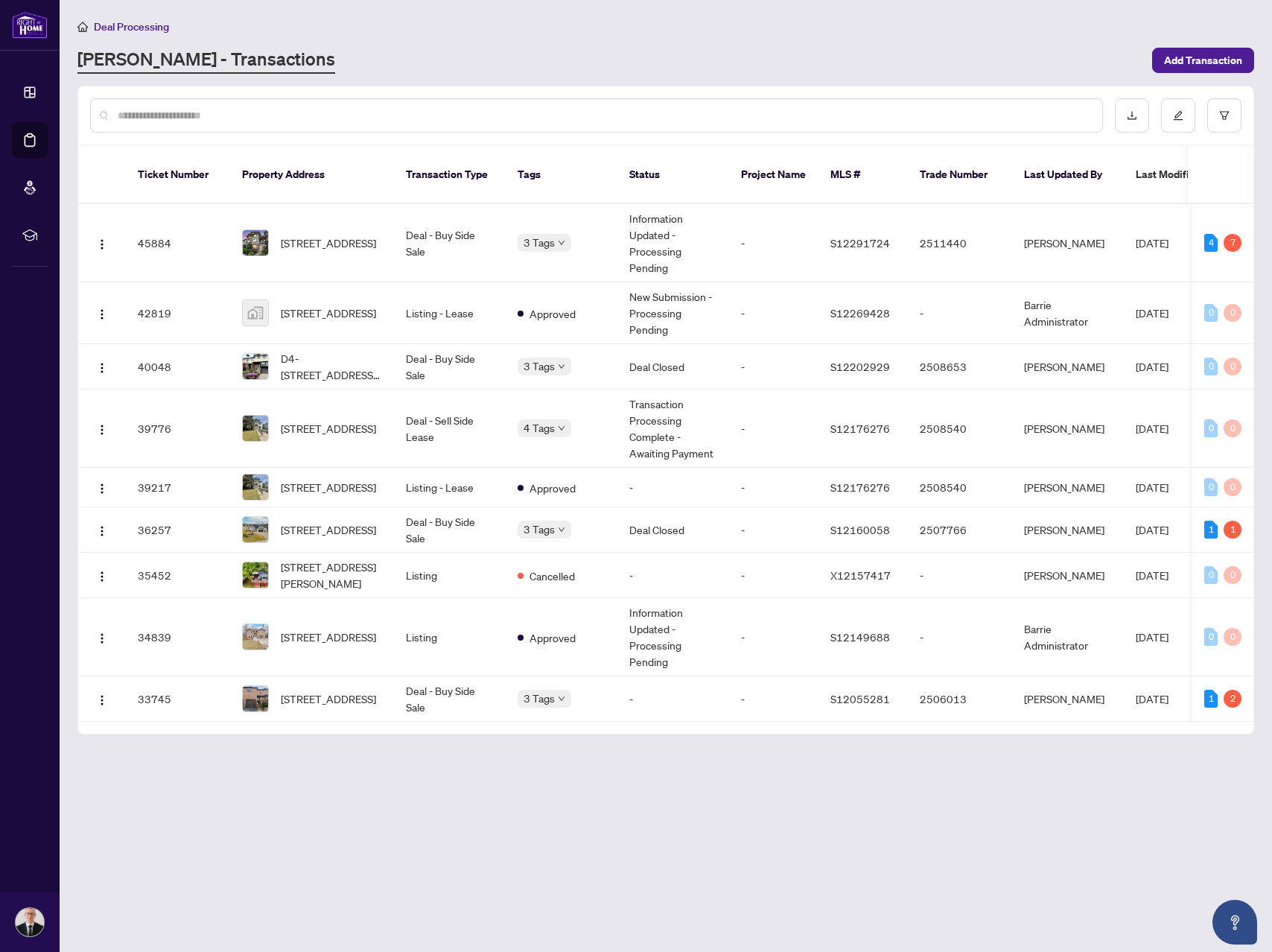 This screenshot has width=1272, height=952. I want to click on td: Barrie Administrator, so click(1068, 313).